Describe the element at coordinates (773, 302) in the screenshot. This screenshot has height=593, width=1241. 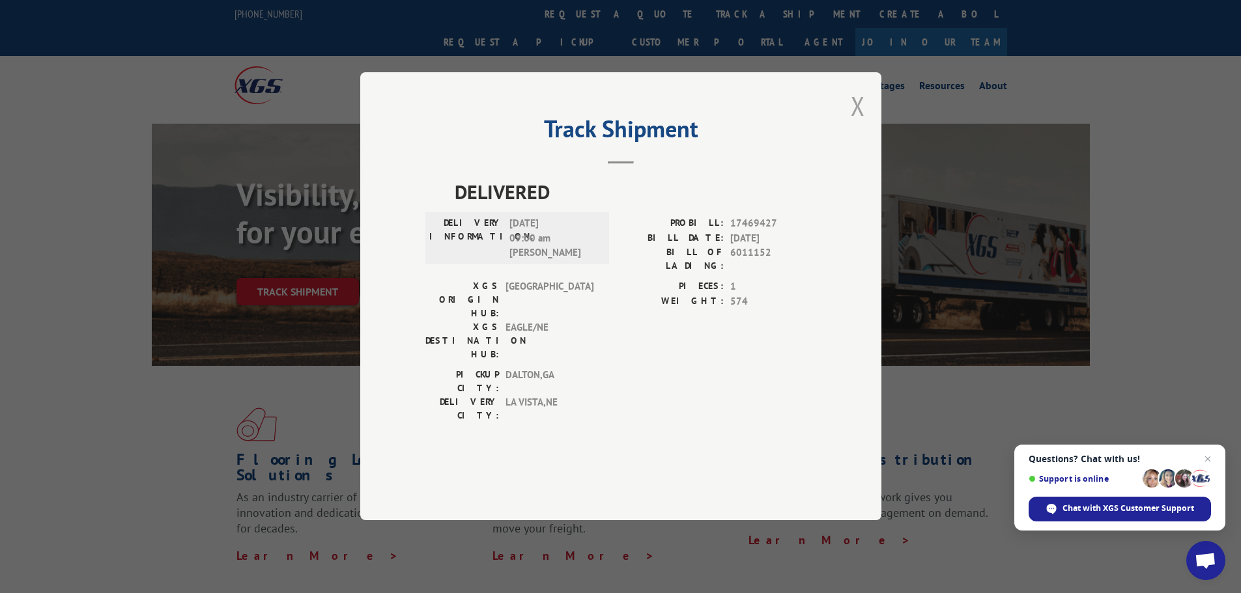
I see `span: 574` at that location.